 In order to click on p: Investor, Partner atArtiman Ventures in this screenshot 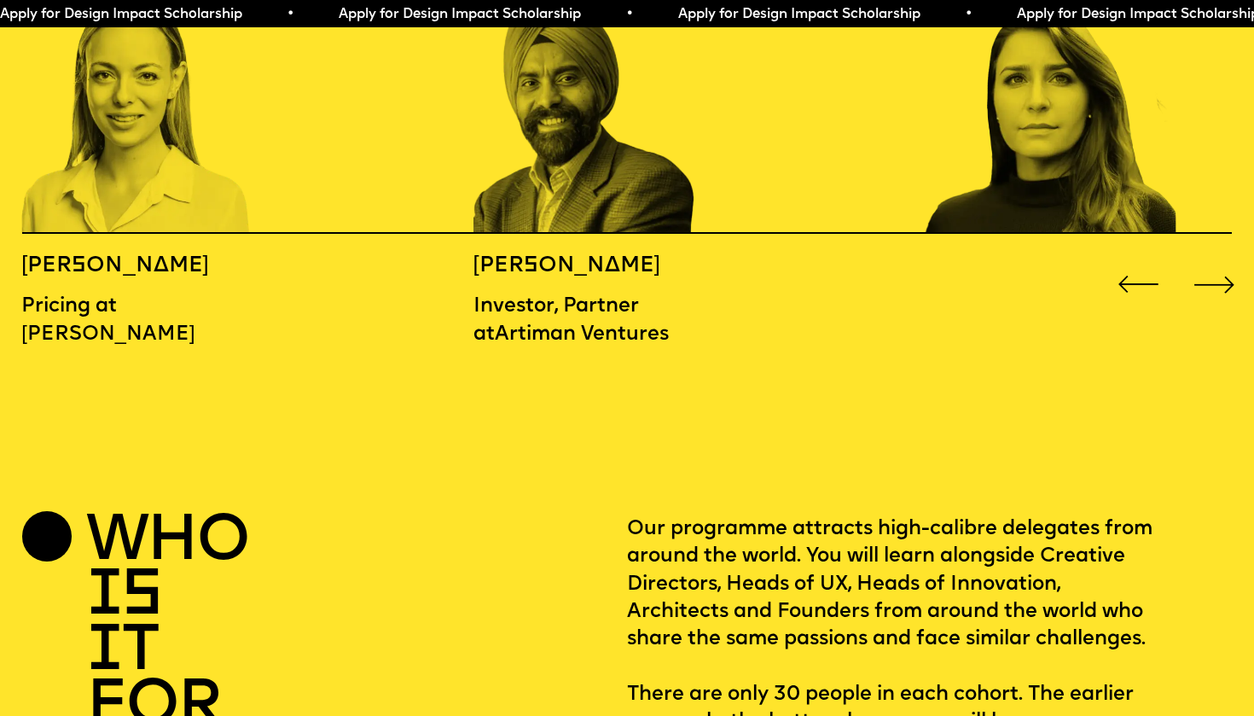, I will do `click(586, 320)`.